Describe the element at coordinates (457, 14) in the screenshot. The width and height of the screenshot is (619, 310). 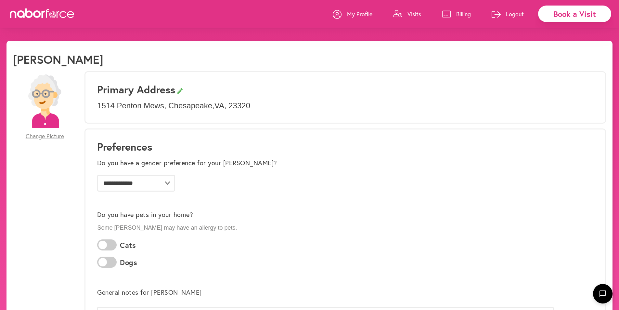
I see `a: Billing` at that location.